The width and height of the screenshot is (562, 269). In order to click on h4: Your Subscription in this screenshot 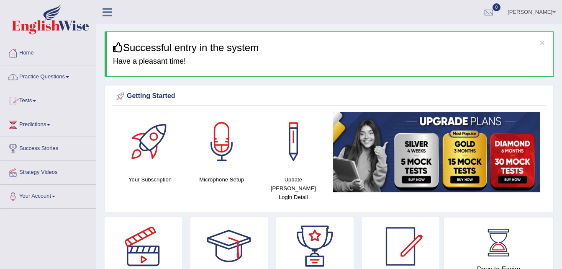, I will do `click(150, 179)`.